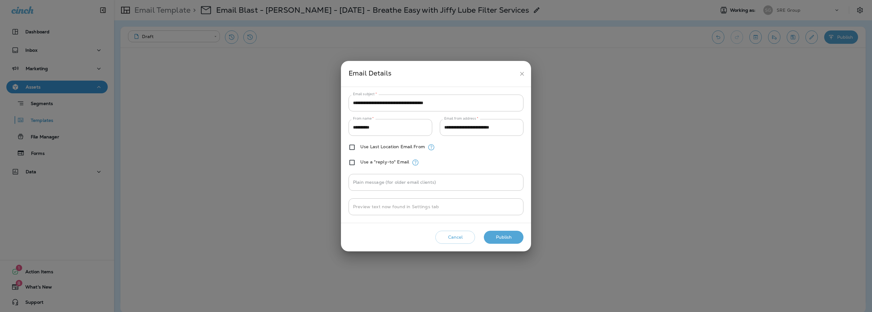 The width and height of the screenshot is (872, 312). I want to click on label: Email from address, so click(461, 118).